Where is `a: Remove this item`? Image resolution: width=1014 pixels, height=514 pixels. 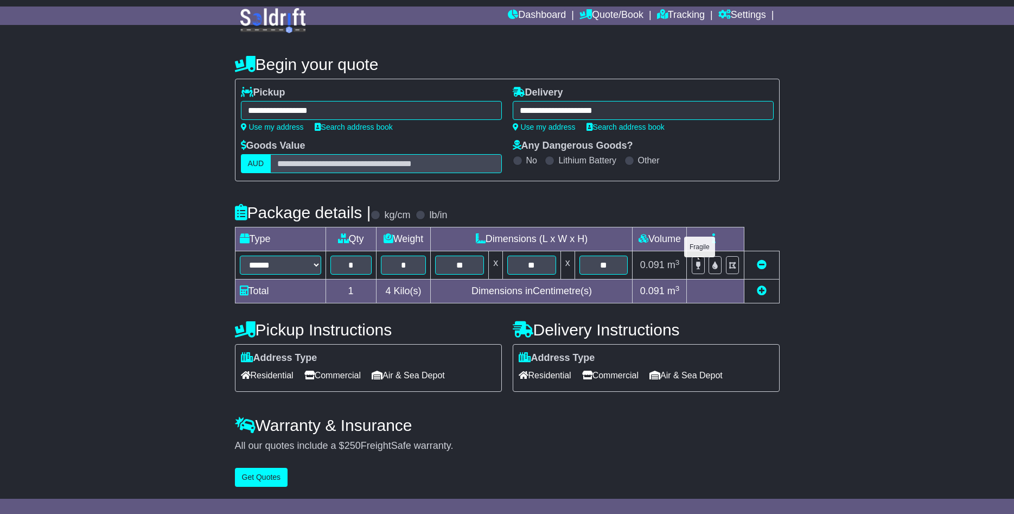
a: Remove this item is located at coordinates (761, 265).